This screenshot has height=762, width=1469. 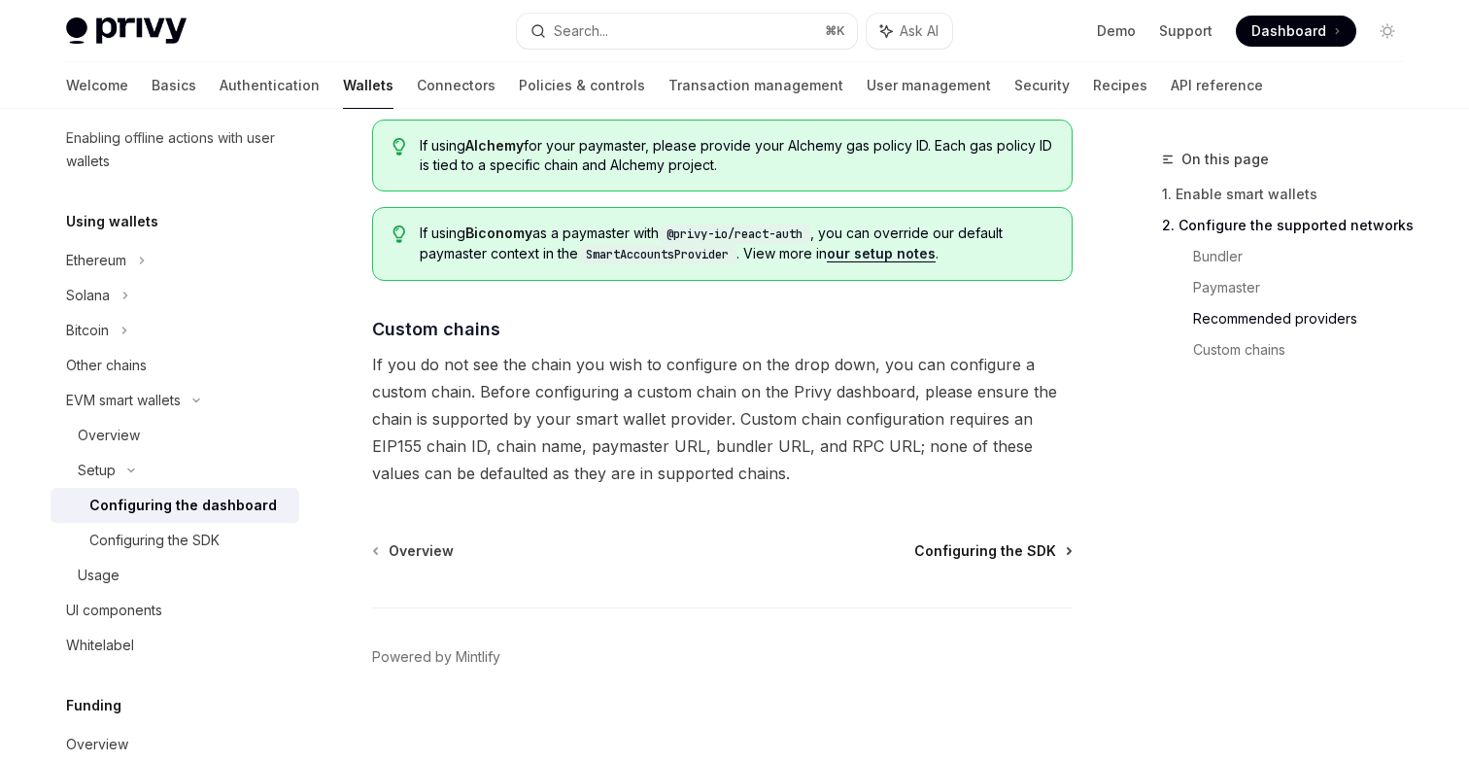 What do you see at coordinates (87, 295) in the screenshot?
I see `div: Solana` at bounding box center [87, 295].